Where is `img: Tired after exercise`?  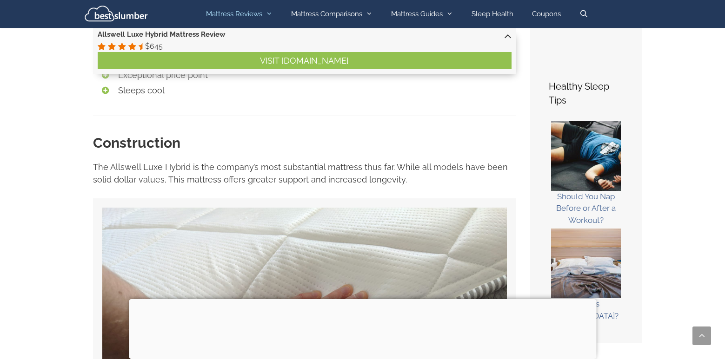 img: Tired after exercise is located at coordinates (586, 156).